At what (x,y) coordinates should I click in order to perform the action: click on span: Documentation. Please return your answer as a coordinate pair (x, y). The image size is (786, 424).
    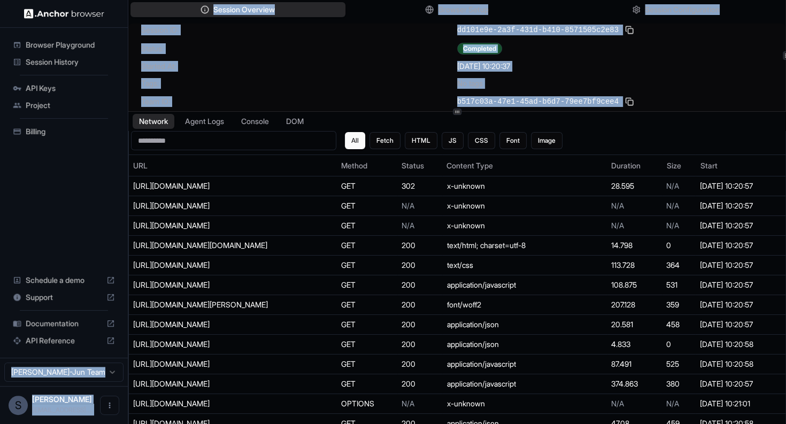
    Looking at the image, I should click on (64, 324).